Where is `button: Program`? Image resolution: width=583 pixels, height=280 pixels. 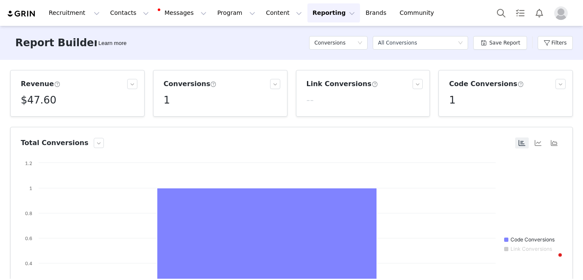
button: Program is located at coordinates (236, 13).